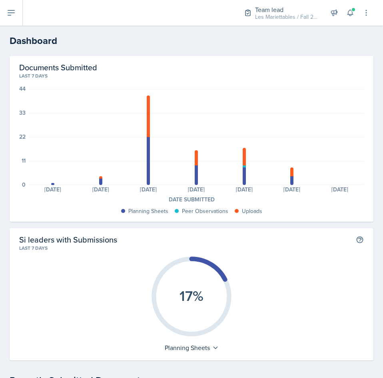  I want to click on div: 44, so click(22, 89).